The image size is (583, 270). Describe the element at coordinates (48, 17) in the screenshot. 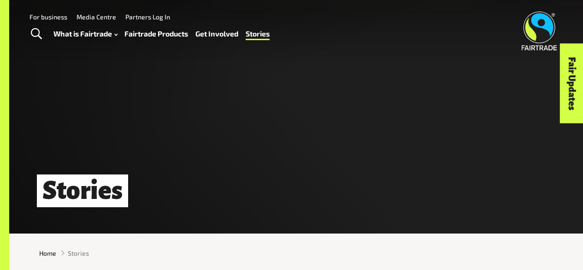

I see `a: For business` at that location.